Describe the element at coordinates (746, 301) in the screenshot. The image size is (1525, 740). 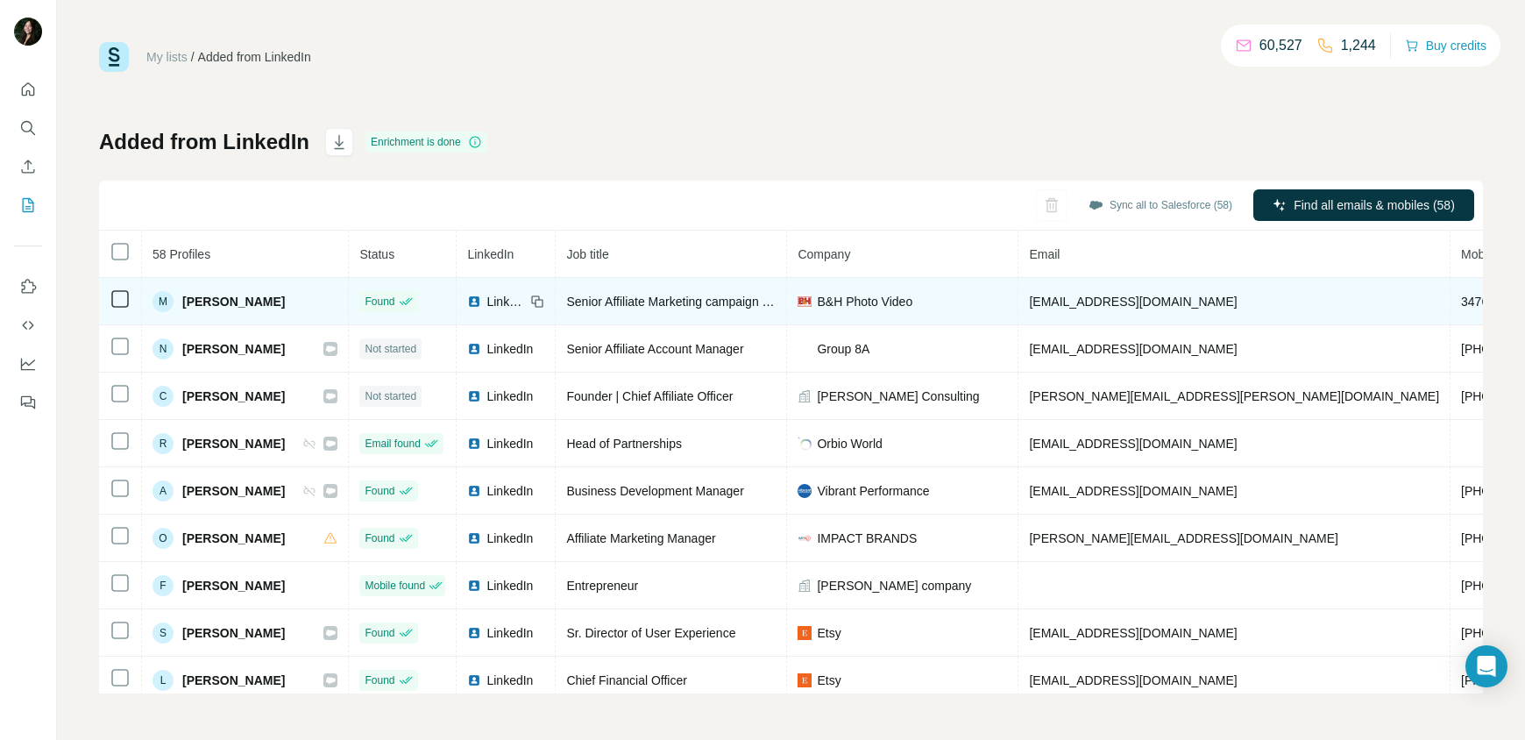
I see `span: Senior Affiliate Marketing campaign manager. (Affiliate deal editor)` at that location.